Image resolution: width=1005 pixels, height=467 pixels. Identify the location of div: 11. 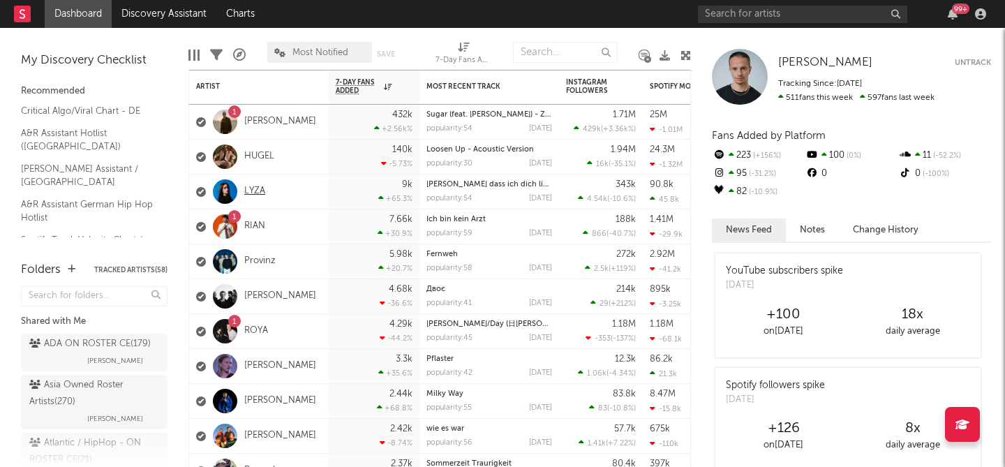
(945, 156).